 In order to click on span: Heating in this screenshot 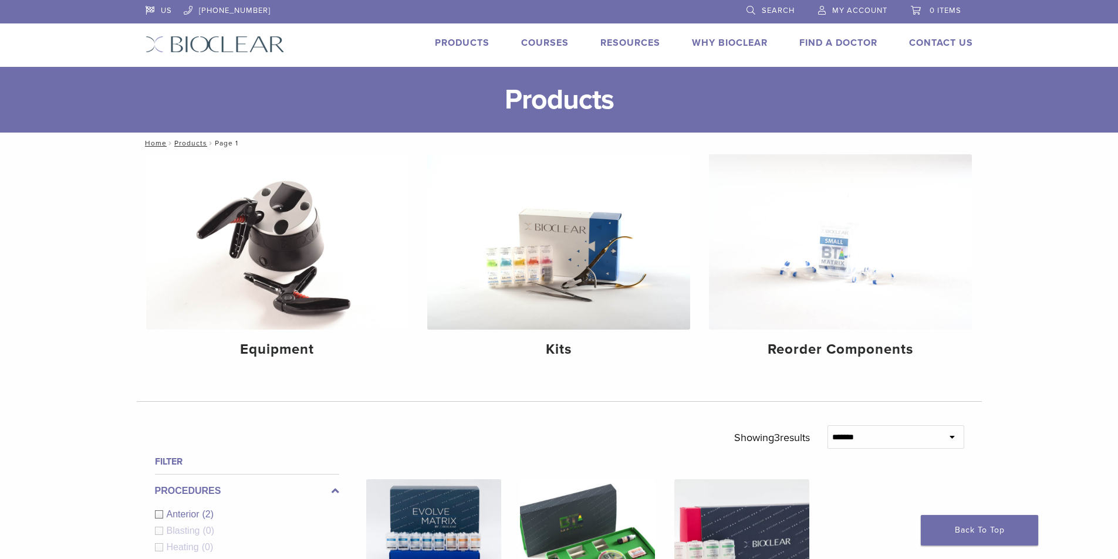, I will do `click(184, 547)`.